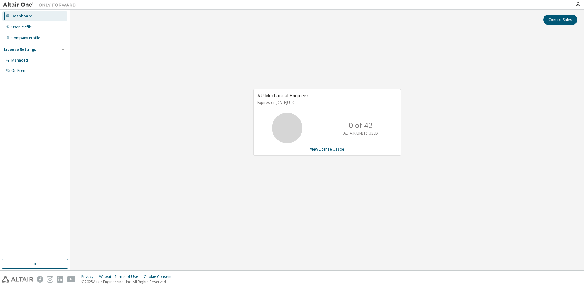 The height and width of the screenshot is (288, 584). What do you see at coordinates (121, 276) in the screenshot?
I see `div: Website Terms of Use` at bounding box center [121, 276].